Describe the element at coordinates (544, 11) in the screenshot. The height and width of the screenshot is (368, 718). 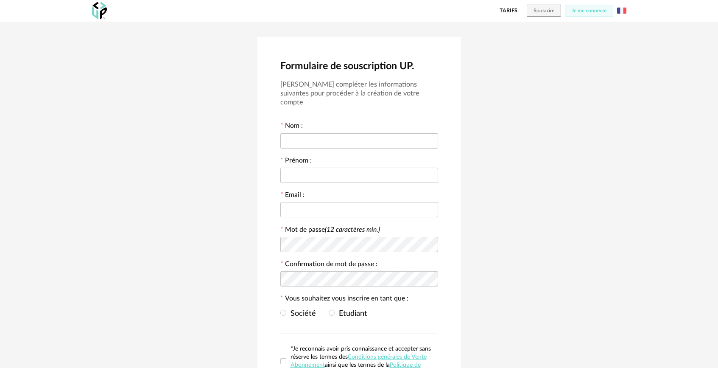
I see `button: Souscrire` at that location.